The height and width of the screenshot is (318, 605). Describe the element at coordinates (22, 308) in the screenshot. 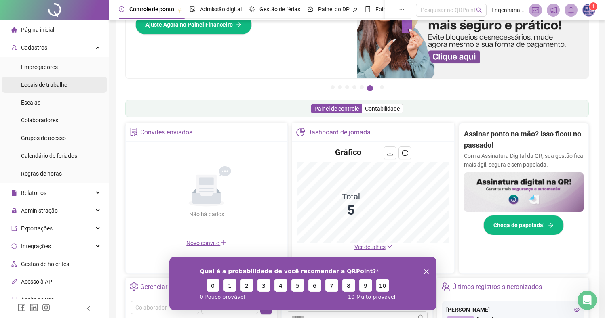

I see `span: facebook` at that location.